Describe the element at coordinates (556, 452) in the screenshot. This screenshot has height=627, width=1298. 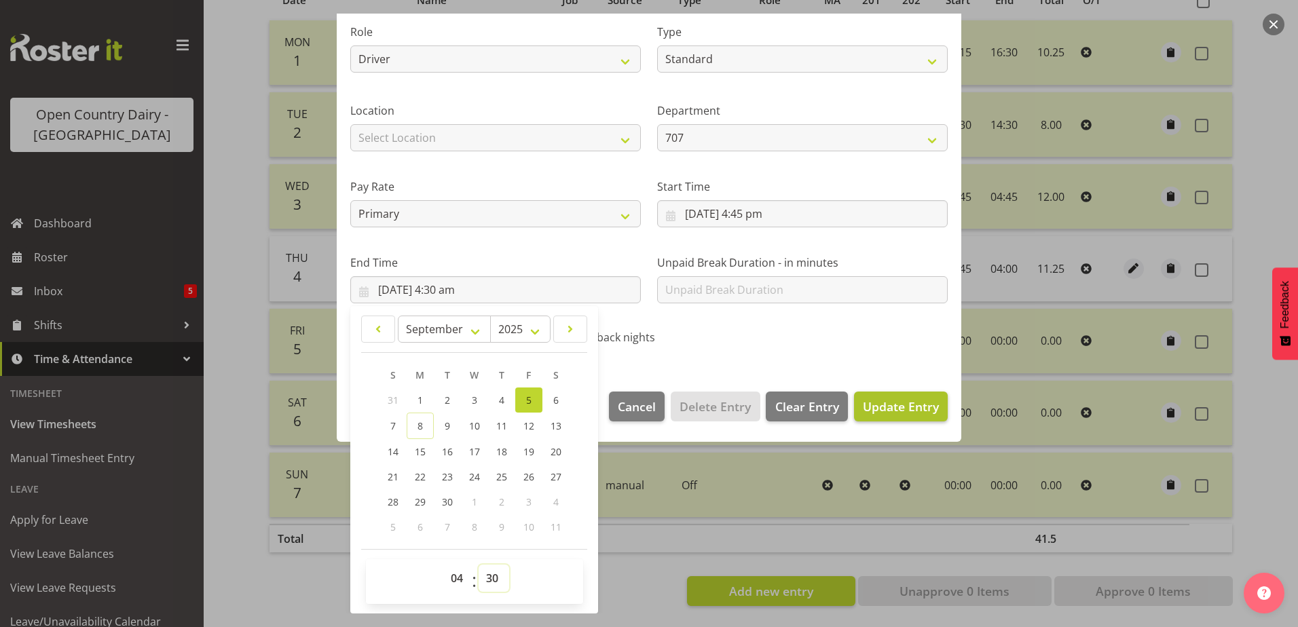
I see `a: 20` at that location.